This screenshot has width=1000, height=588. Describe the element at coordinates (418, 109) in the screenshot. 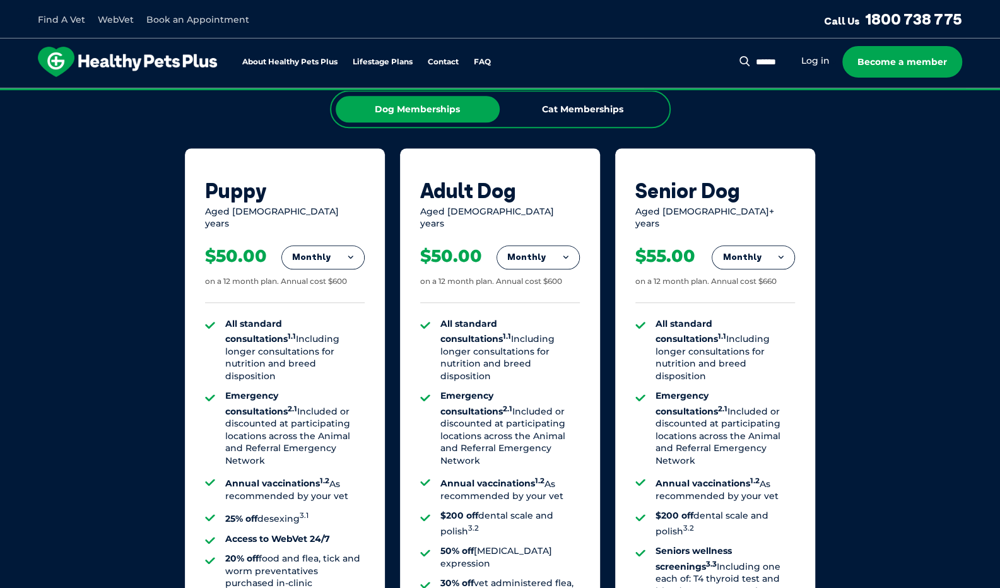

I see `div: Dog Memberships` at that location.